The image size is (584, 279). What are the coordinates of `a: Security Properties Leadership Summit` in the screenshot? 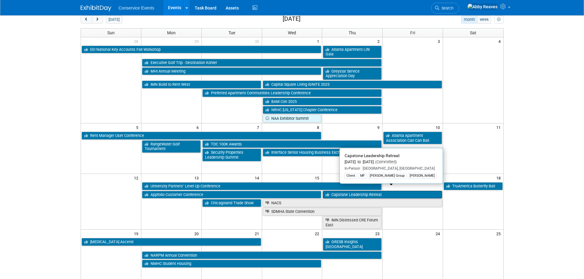 It's located at (232, 155).